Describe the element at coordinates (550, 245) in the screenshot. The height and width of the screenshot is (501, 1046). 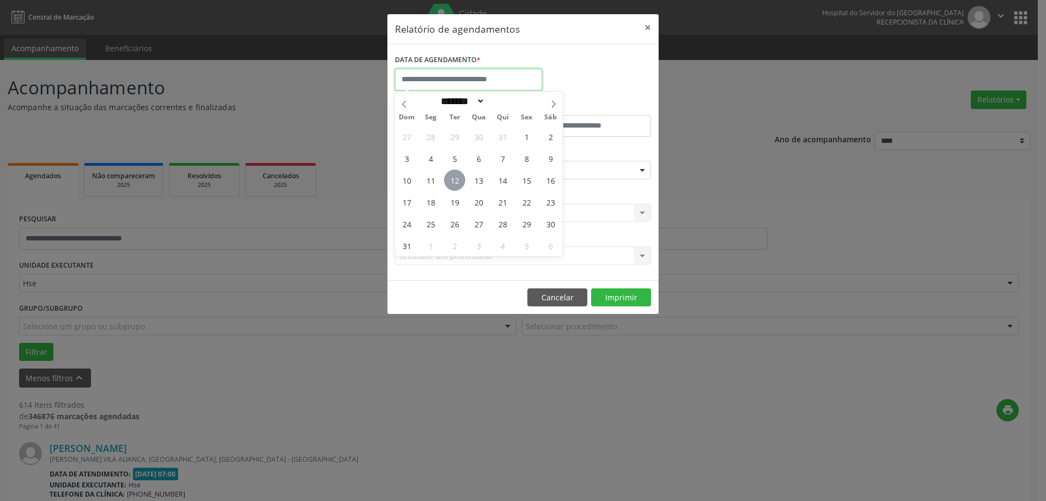
I see `span: Setembro 6, 2025` at that location.